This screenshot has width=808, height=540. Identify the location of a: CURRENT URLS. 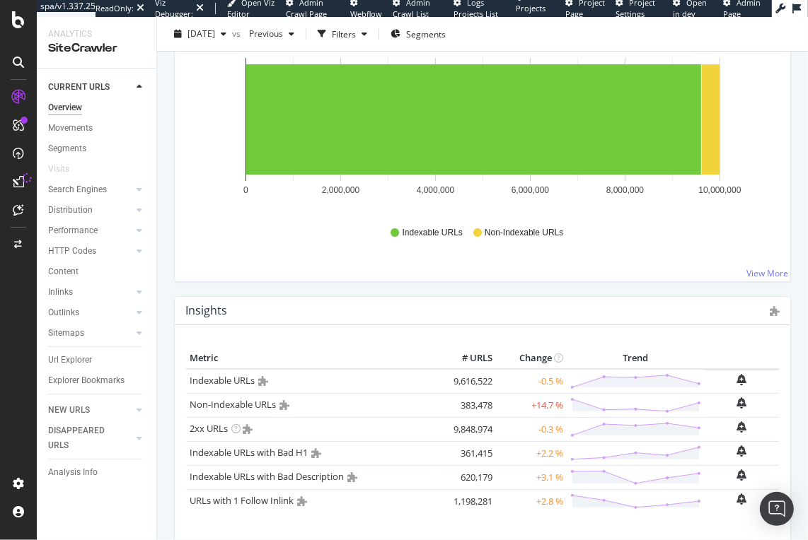
(90, 87).